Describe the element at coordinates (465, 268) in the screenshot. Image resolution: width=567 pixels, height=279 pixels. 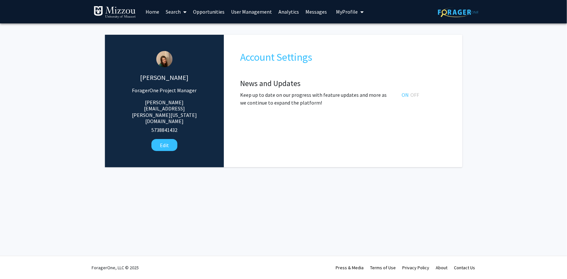
I see `a: Contact Us` at that location.